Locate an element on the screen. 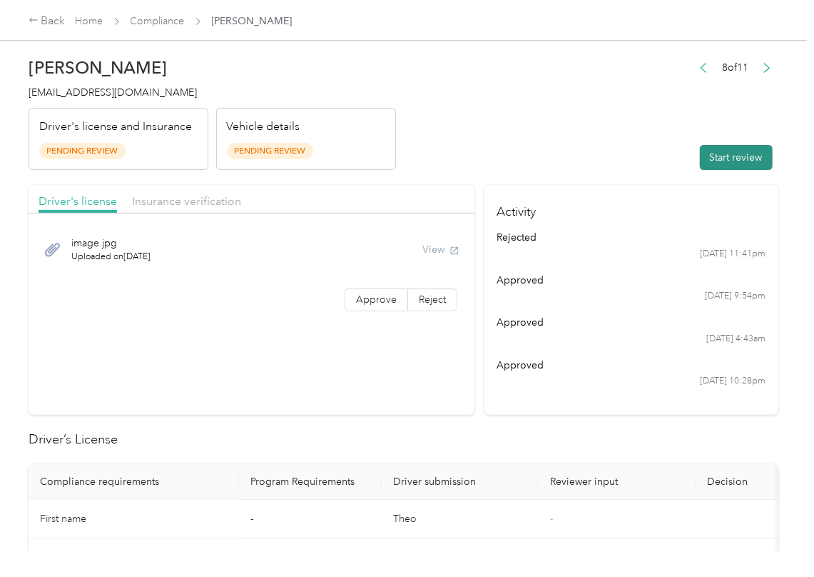 This screenshot has height=577, width=814. div: Back is located at coordinates (47, 21).